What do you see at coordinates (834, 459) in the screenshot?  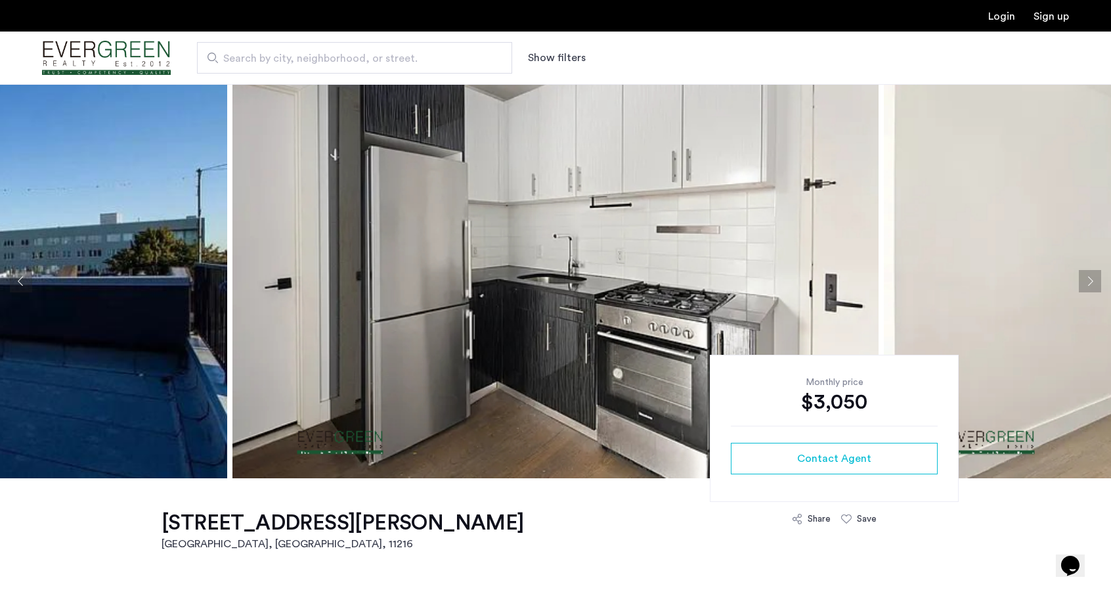 I see `button: button` at bounding box center [834, 459].